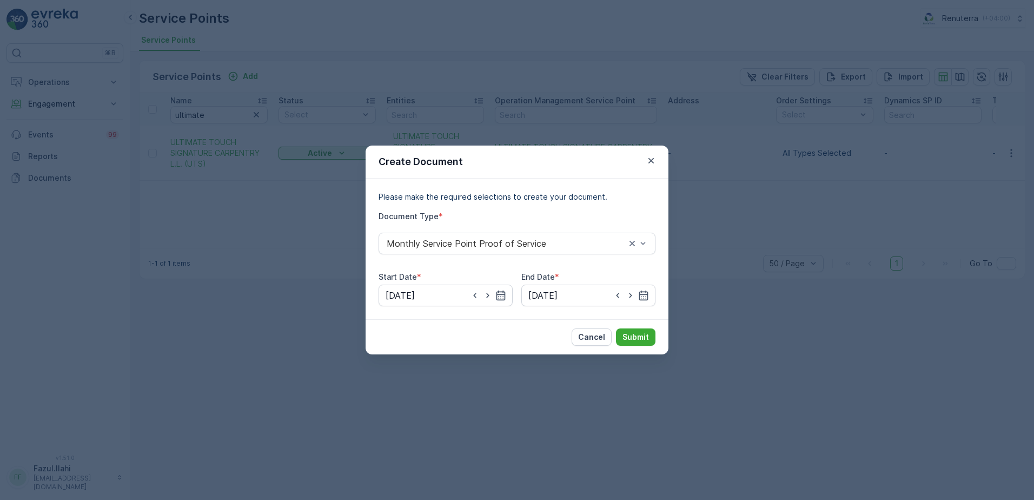 The width and height of the screenshot is (1034, 500). Describe the element at coordinates (517, 197) in the screenshot. I see `p: Please make the required selections to create your document.` at that location.